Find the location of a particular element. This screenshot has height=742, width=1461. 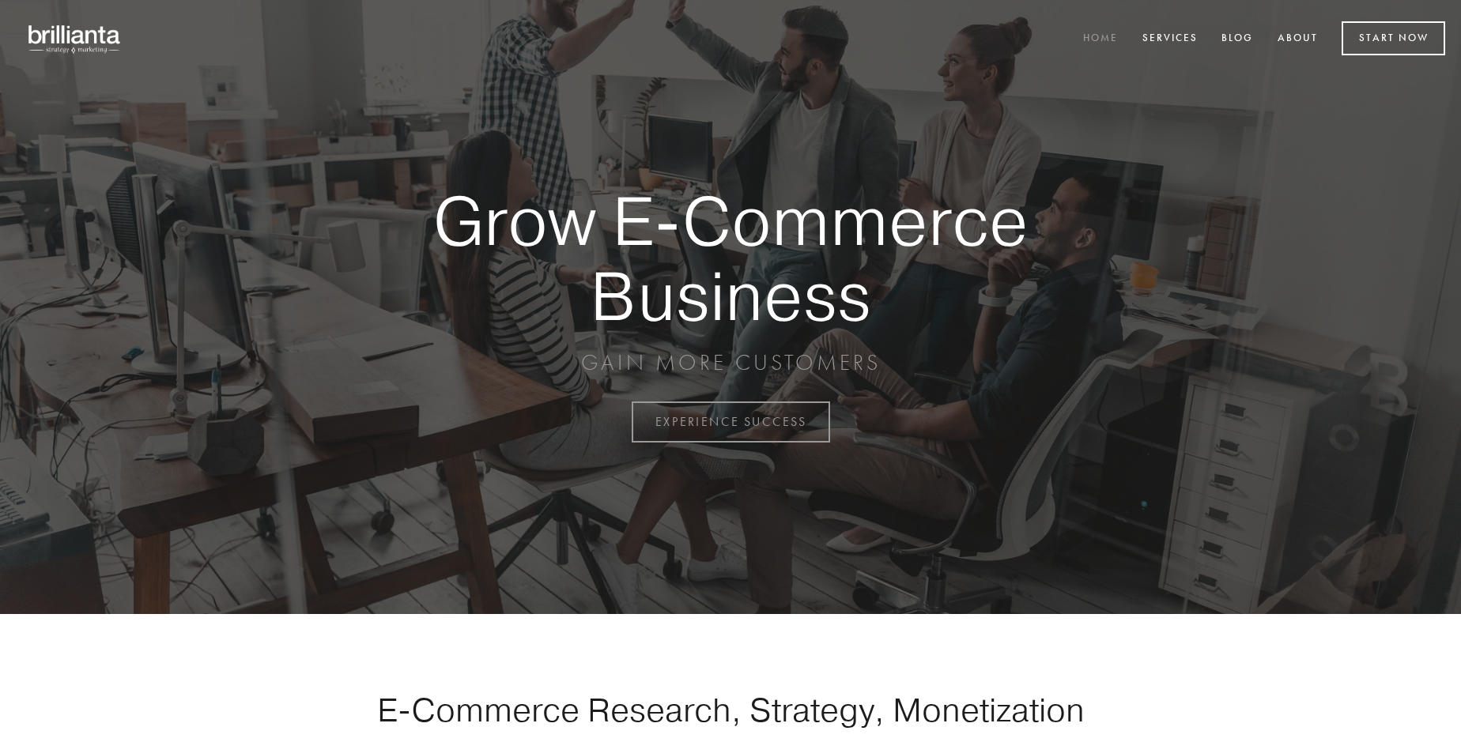

h1: E-Commerce Research, Strategy, Monetization is located at coordinates (730, 710).